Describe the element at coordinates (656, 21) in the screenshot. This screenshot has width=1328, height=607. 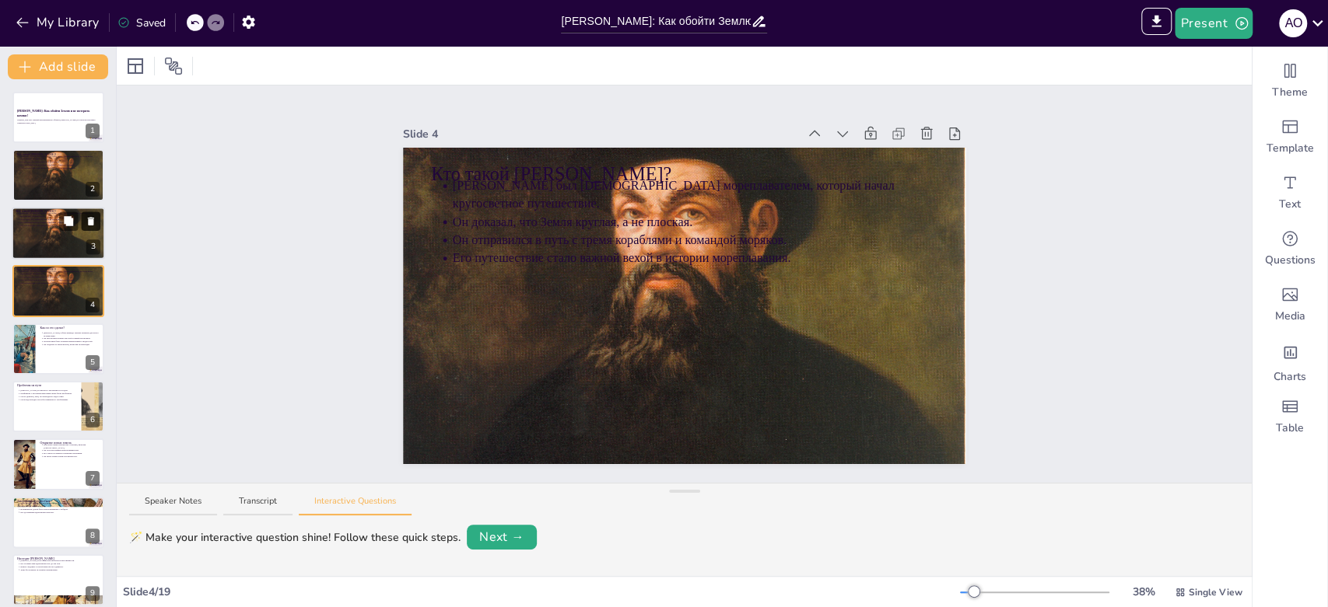
I see `input: Insert title` at that location.